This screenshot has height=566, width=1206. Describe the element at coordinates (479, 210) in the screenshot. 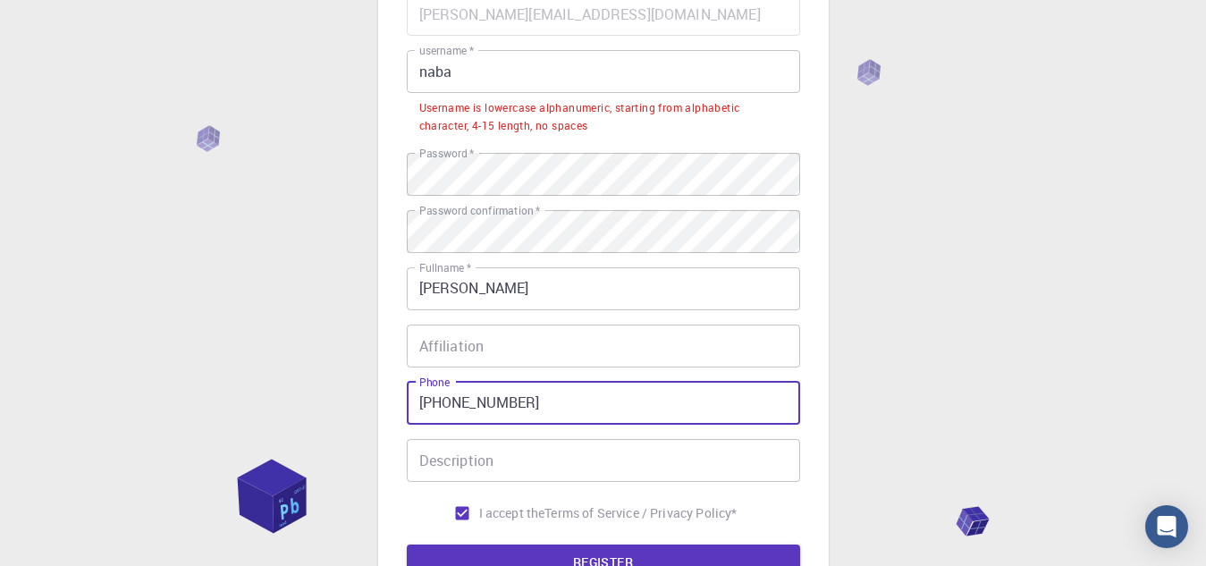

I see `label: Password confirmation` at that location.